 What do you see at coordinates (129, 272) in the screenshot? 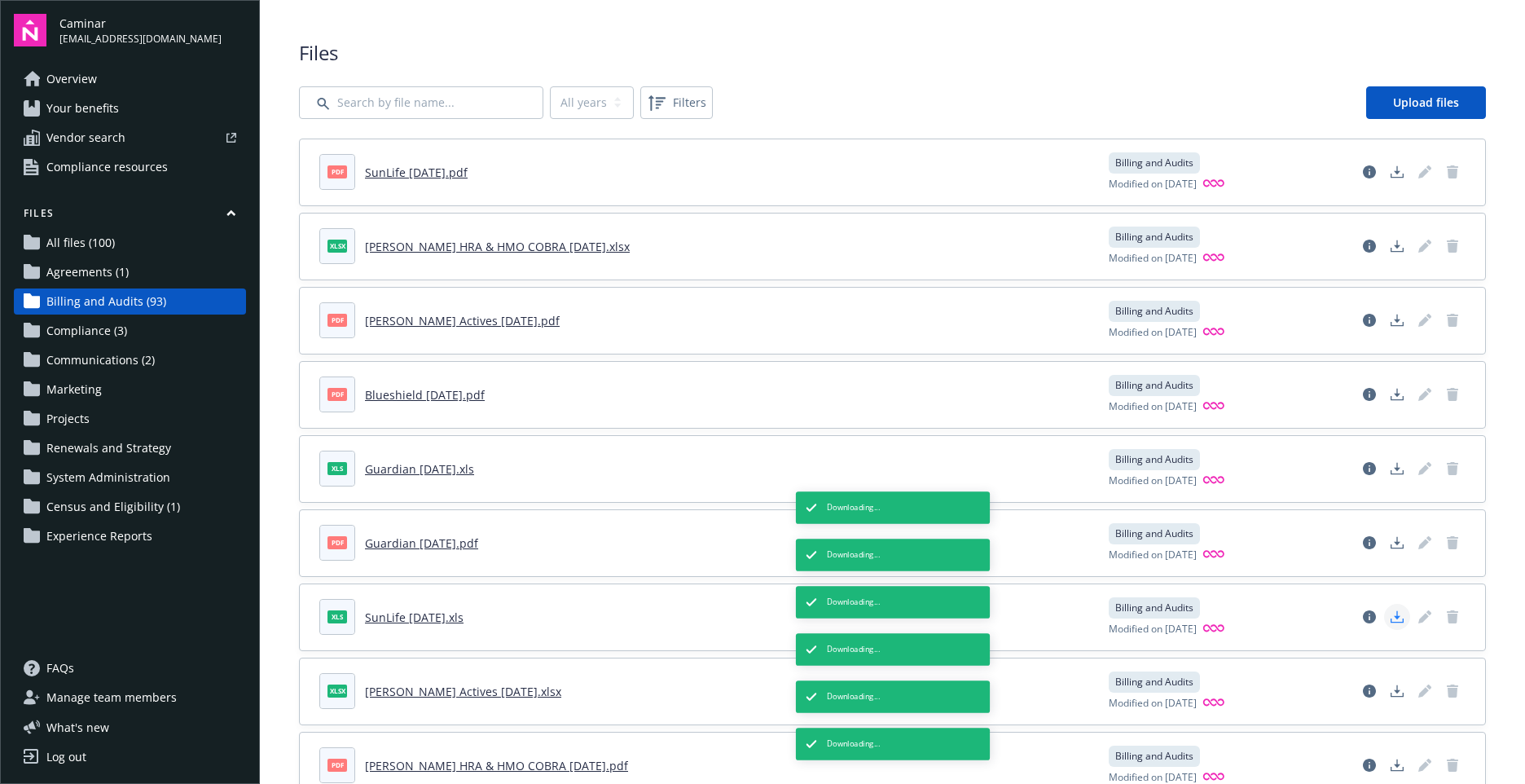
I see `a: Agreements (1)` at bounding box center [129, 272].